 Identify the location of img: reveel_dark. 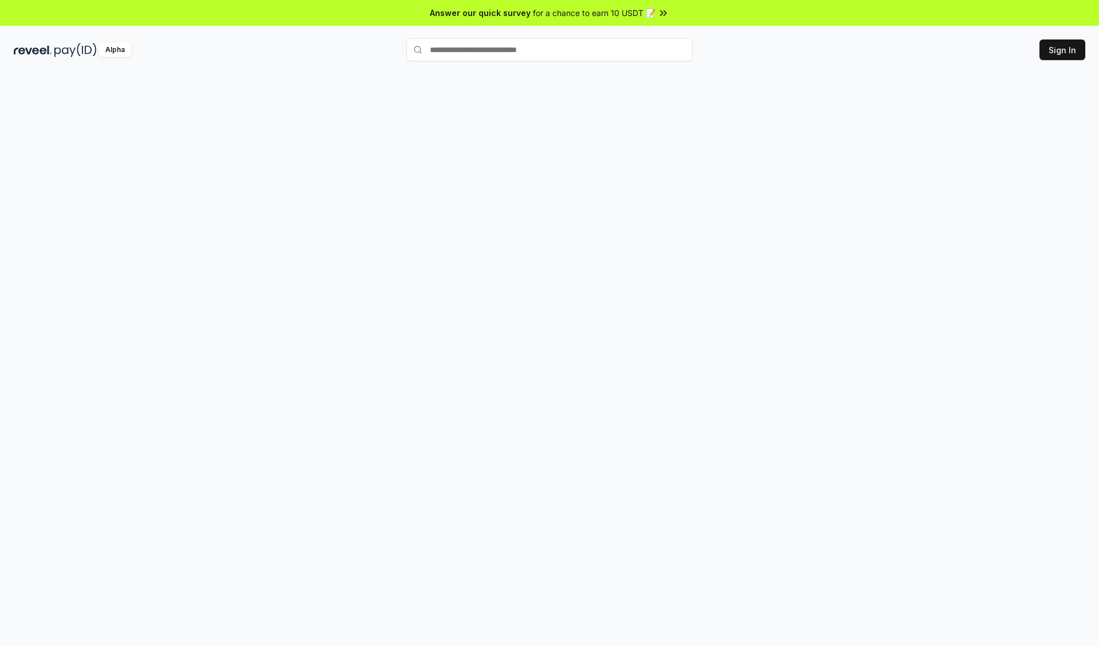
(33, 50).